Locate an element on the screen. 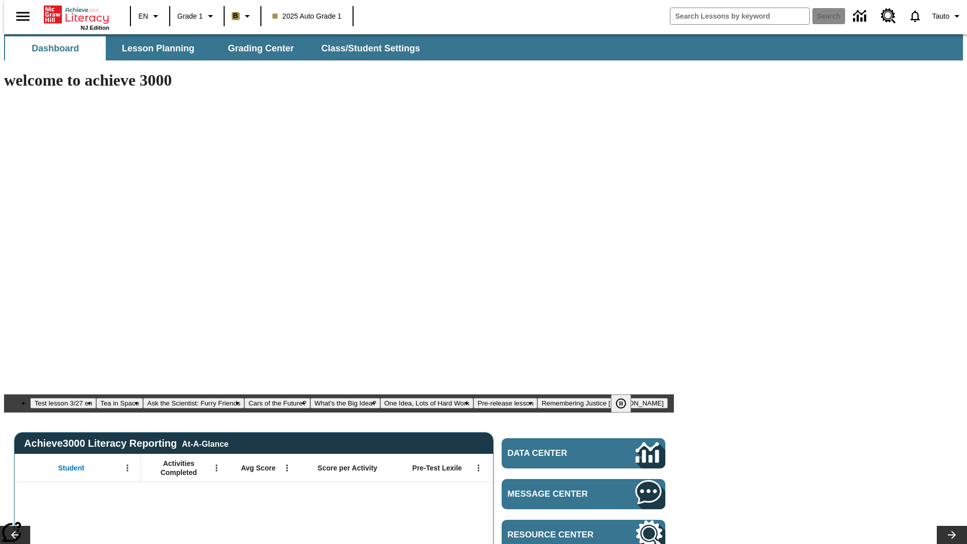 The width and height of the screenshot is (967, 544). span: Lesson Planning is located at coordinates (158, 48).